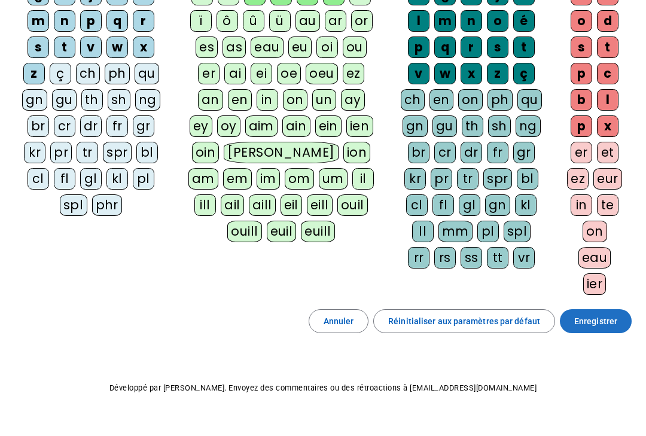  What do you see at coordinates (300, 47) in the screenshot?
I see `div: eu` at bounding box center [300, 47].